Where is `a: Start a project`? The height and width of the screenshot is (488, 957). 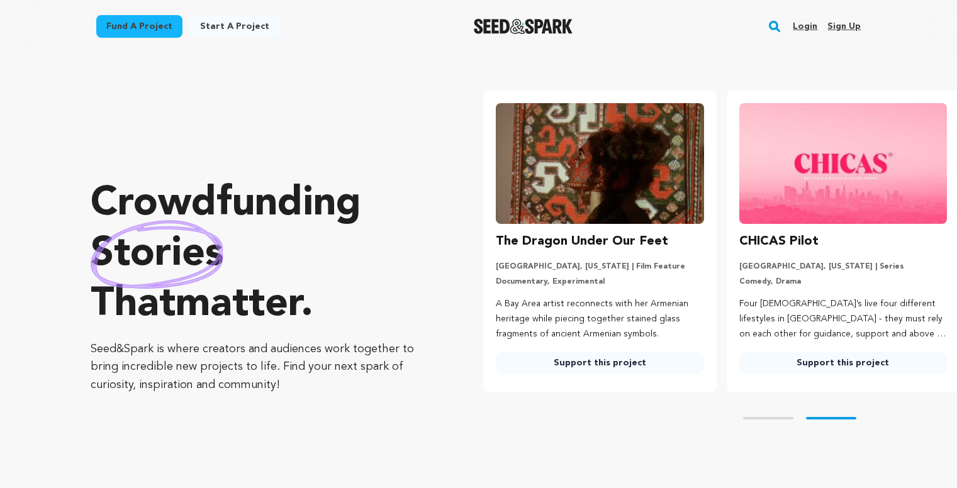 a: Start a project is located at coordinates (235, 26).